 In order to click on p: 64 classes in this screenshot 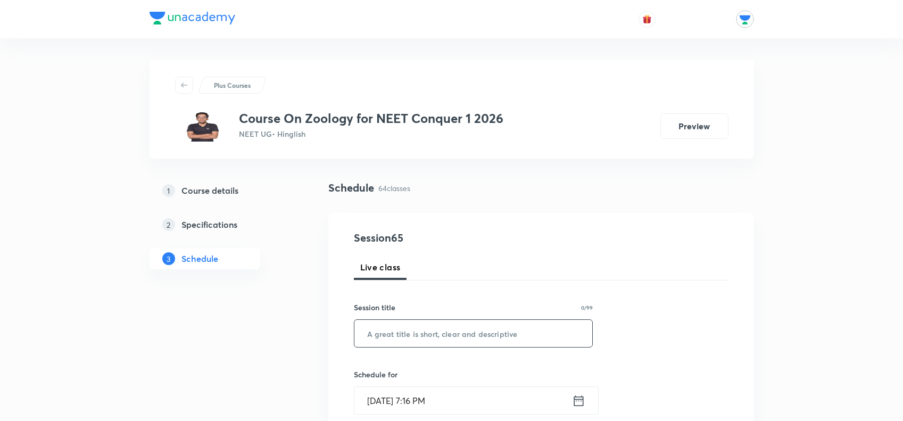, I will do `click(394, 188)`.